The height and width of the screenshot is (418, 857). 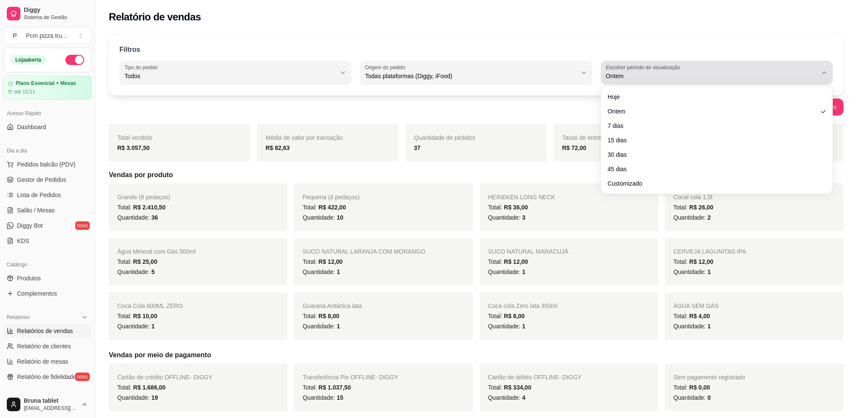 I want to click on span: R$ 12,00, so click(x=331, y=262).